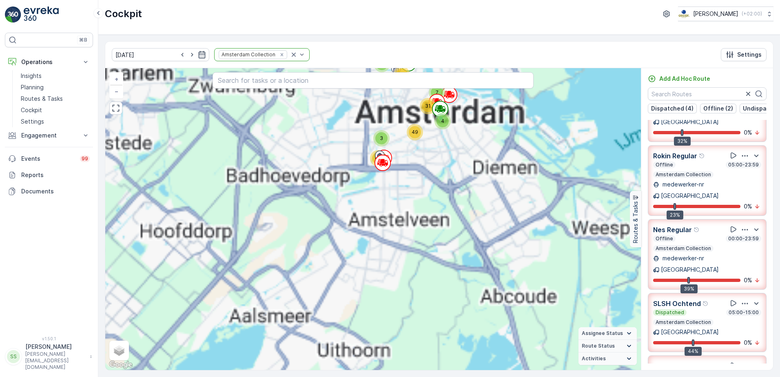  Describe the element at coordinates (378, 158) in the screenshot. I see `div: 64` at that location.